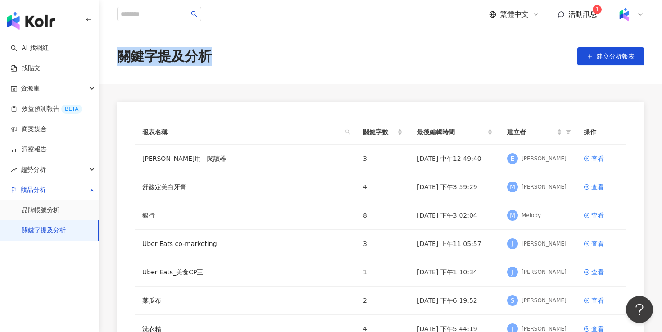 This screenshot has height=332, width=662. I want to click on a: 關鍵字提及分析, so click(44, 231).